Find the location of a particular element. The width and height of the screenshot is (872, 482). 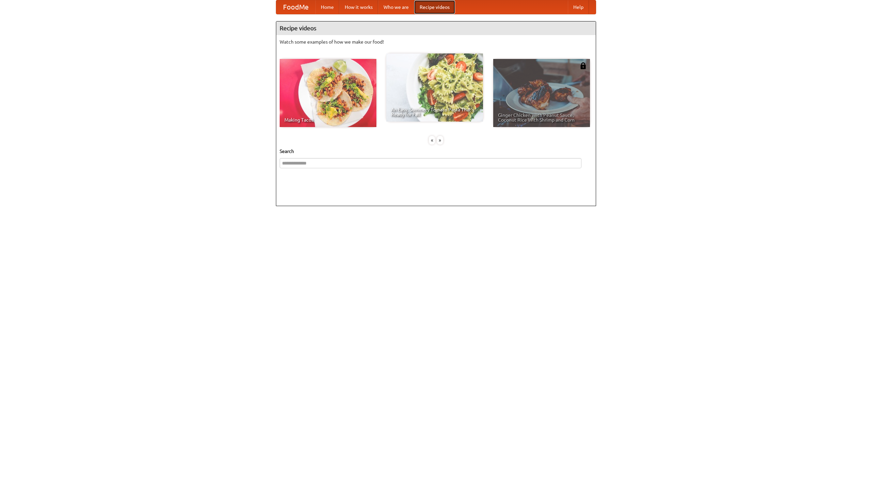

a: Making Tacos is located at coordinates (328, 93).